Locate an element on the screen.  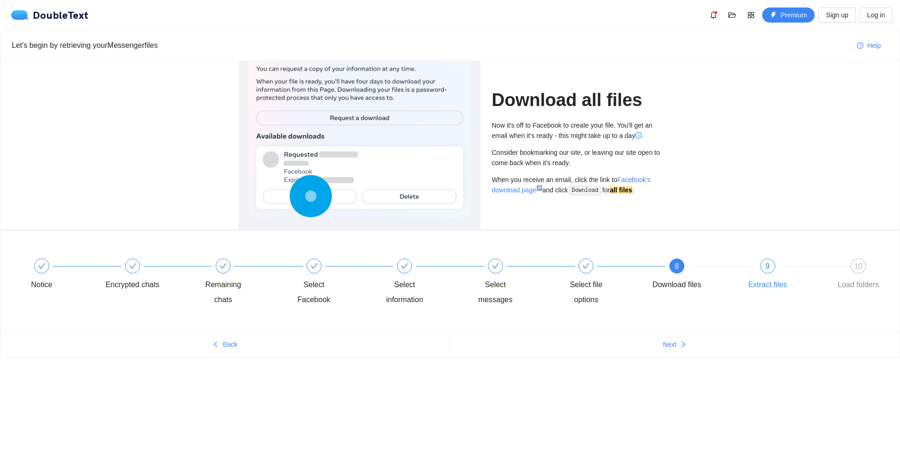
span: 10 is located at coordinates (859, 266).